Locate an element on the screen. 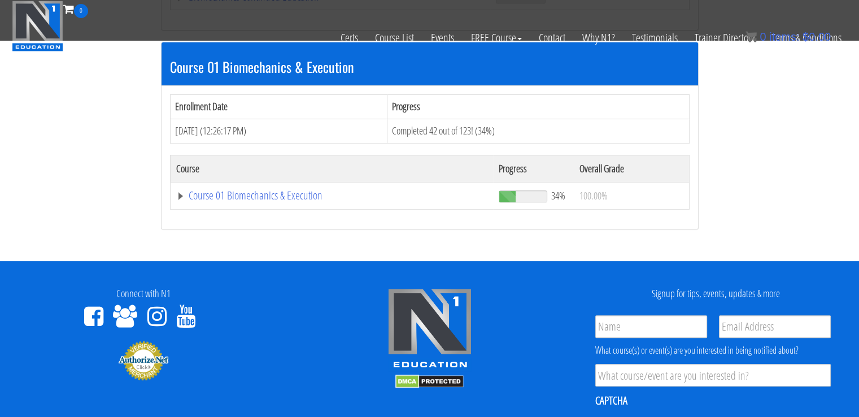 Image resolution: width=859 pixels, height=417 pixels. span: items: is located at coordinates (784, 37).